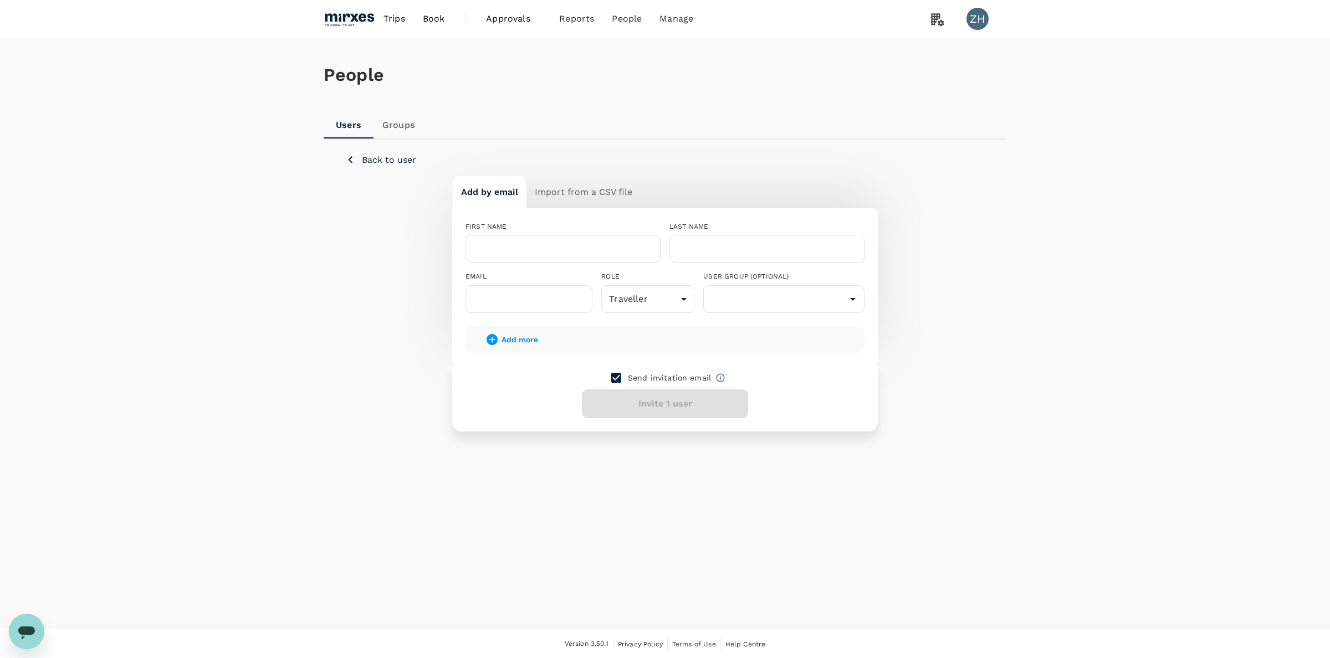 This screenshot has height=658, width=1330. What do you see at coordinates (648, 299) in the screenshot?
I see `div: Traveller` at bounding box center [648, 299].